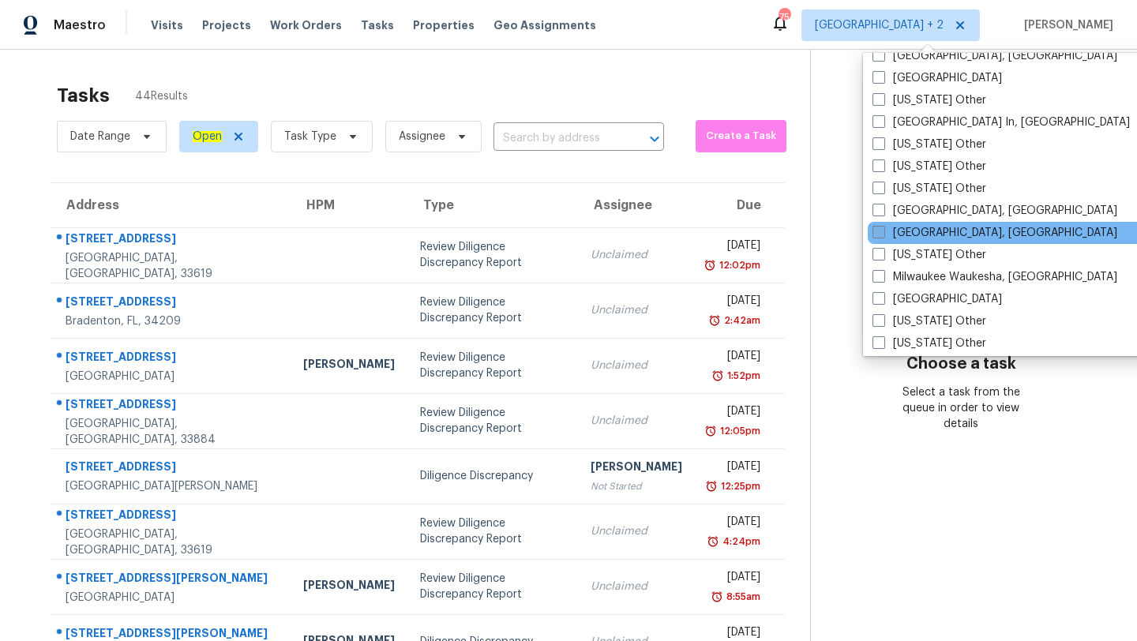  What do you see at coordinates (743, 376) in the screenshot?
I see `div: 1:52pm` at bounding box center [743, 376].